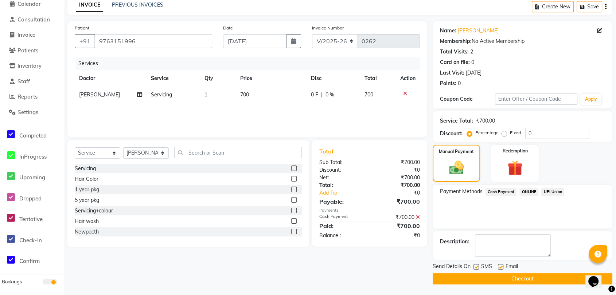 The height and width of the screenshot is (295, 616). I want to click on button: +91, so click(85, 41).